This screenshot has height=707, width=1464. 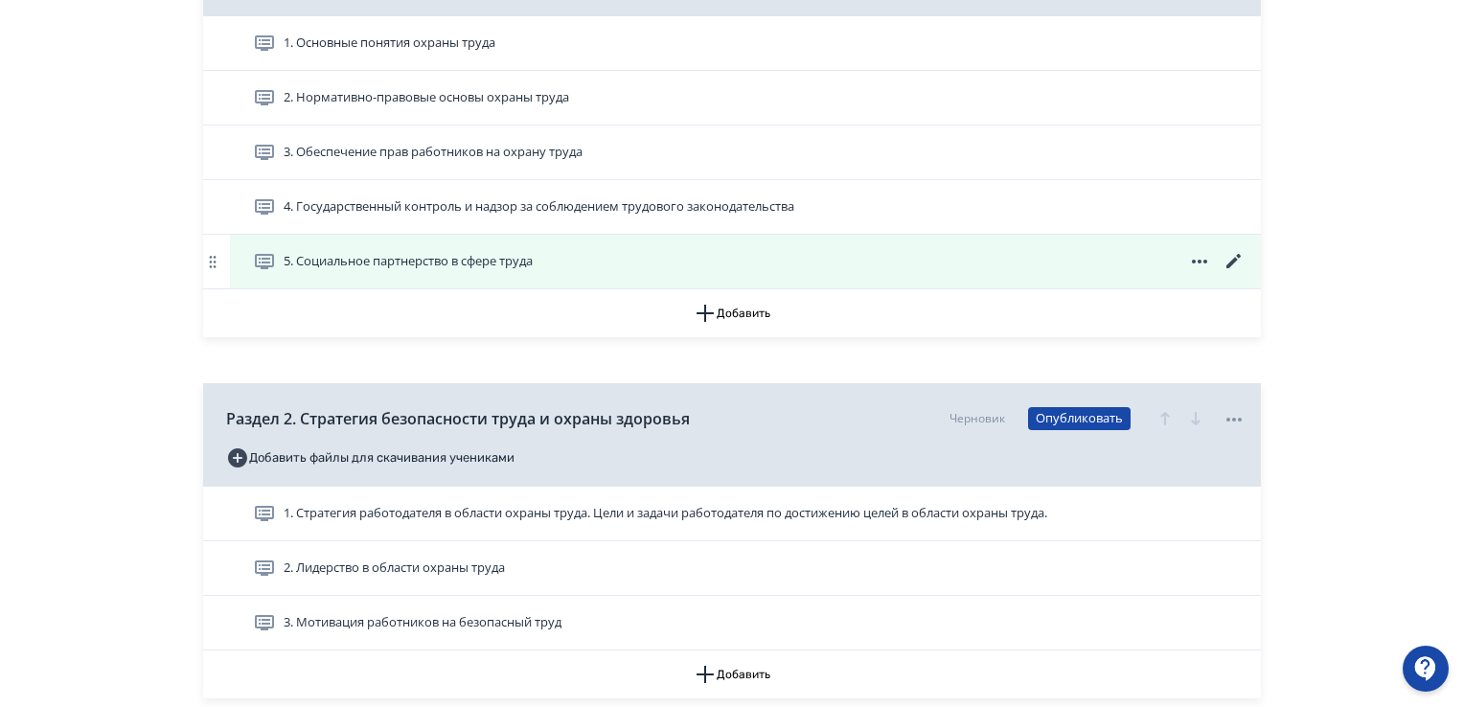 What do you see at coordinates (433, 152) in the screenshot?
I see `span: 3. Обеспечение прав работников на охрану труда` at bounding box center [433, 152].